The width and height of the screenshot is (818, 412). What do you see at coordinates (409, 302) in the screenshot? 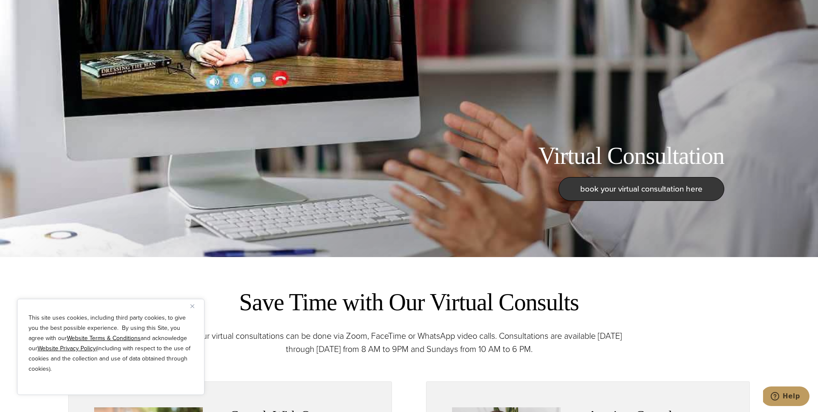
I see `h2: Save Time with Our Virtual Consults` at bounding box center [409, 302].